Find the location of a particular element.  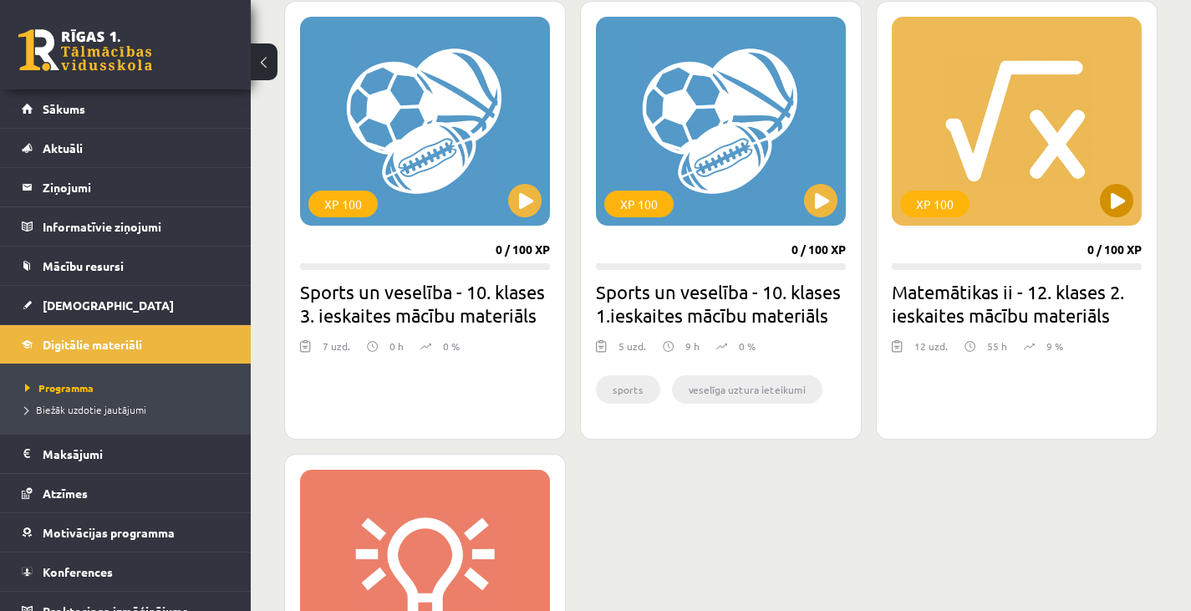

a: Maksājumi is located at coordinates (125, 454).